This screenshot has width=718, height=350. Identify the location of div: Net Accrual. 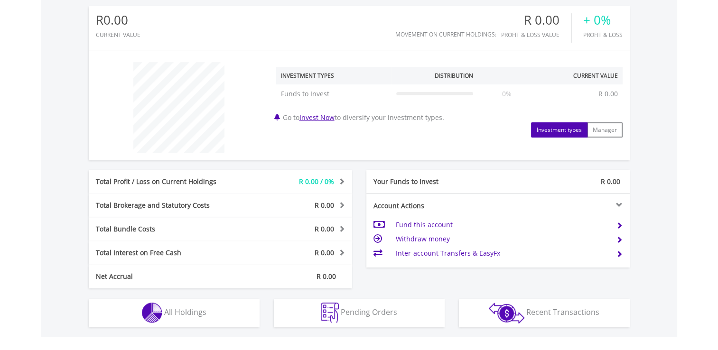
(166, 277).